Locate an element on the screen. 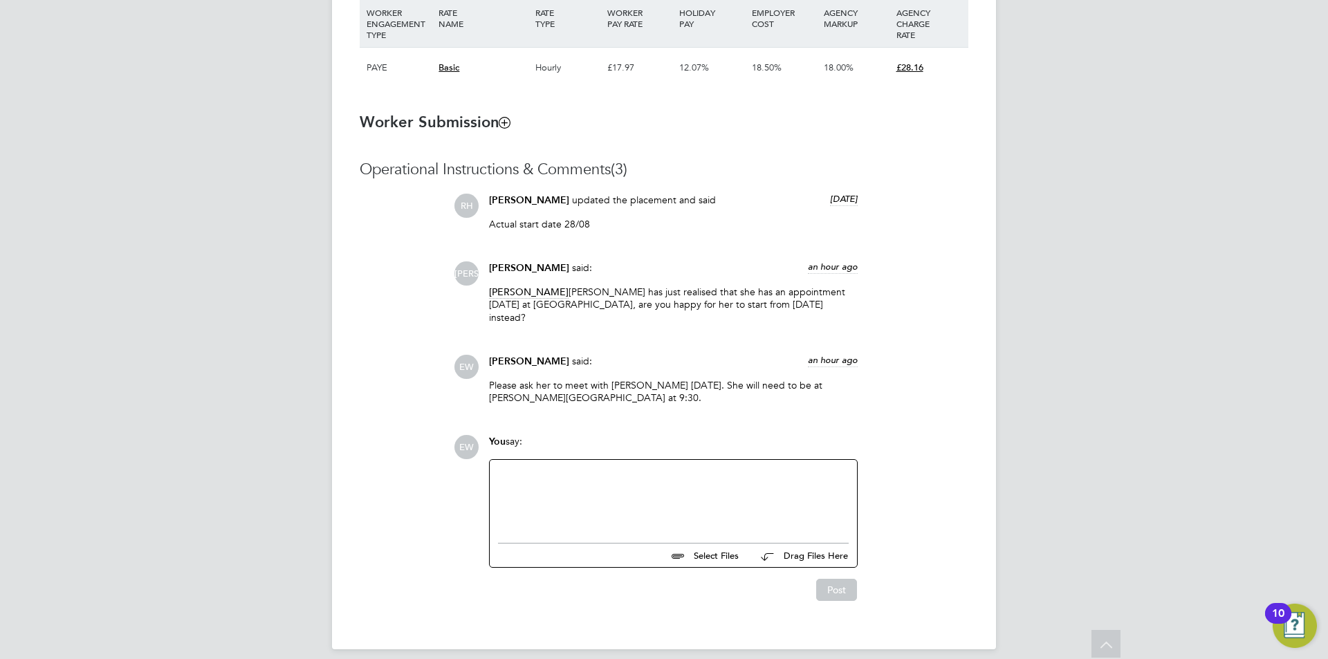 This screenshot has height=659, width=1328. button: Post is located at coordinates (836, 590).